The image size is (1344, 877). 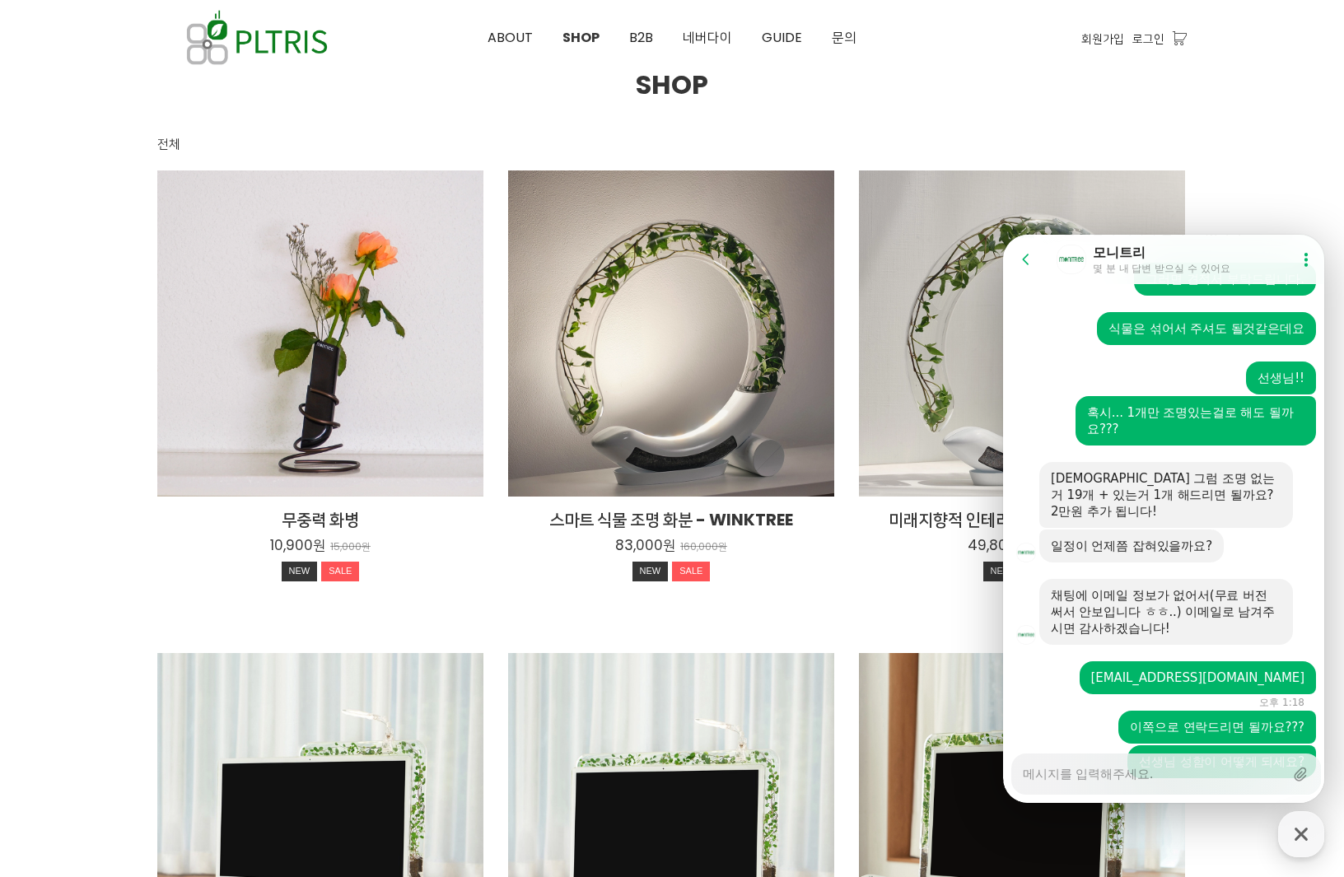 What do you see at coordinates (128, 311) in the screenshot?
I see `div: 일정이 언제쯤 잡혀있을까요?` at bounding box center [128, 311].